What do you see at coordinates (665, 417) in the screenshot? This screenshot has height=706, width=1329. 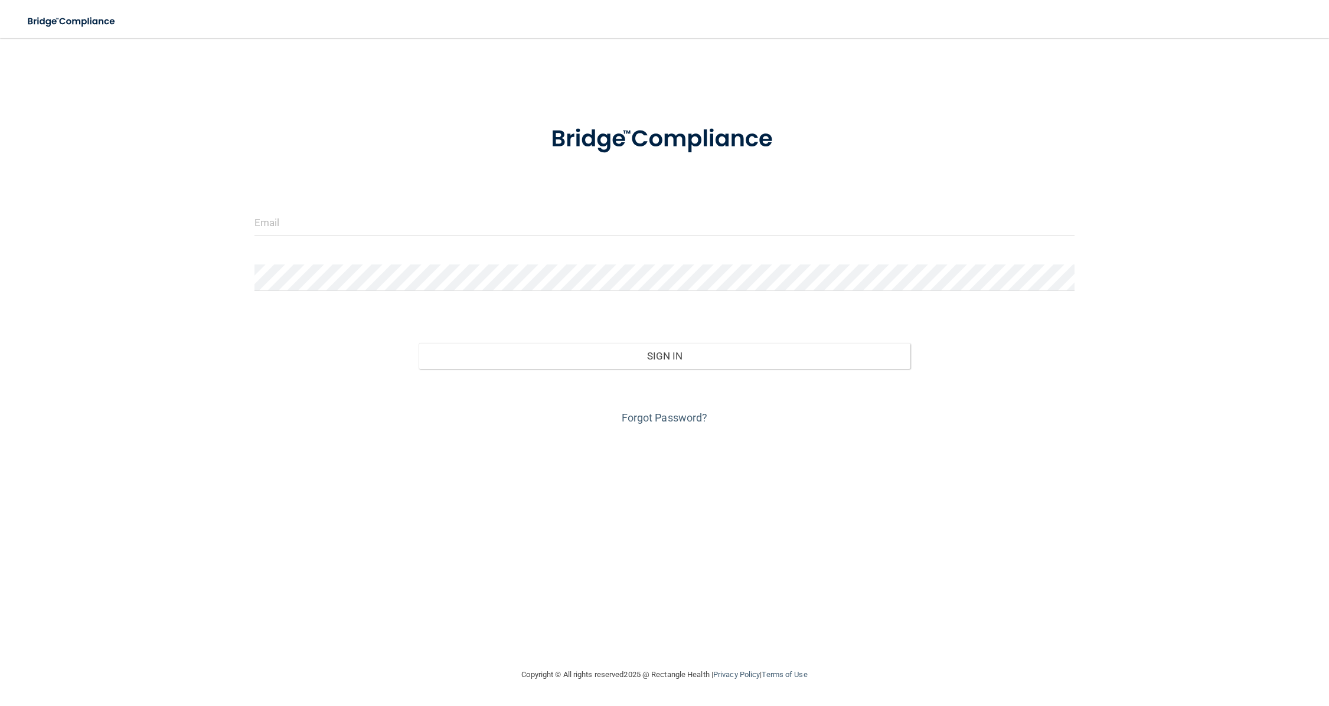 I see `a: Forgot Password?` at bounding box center [665, 417].